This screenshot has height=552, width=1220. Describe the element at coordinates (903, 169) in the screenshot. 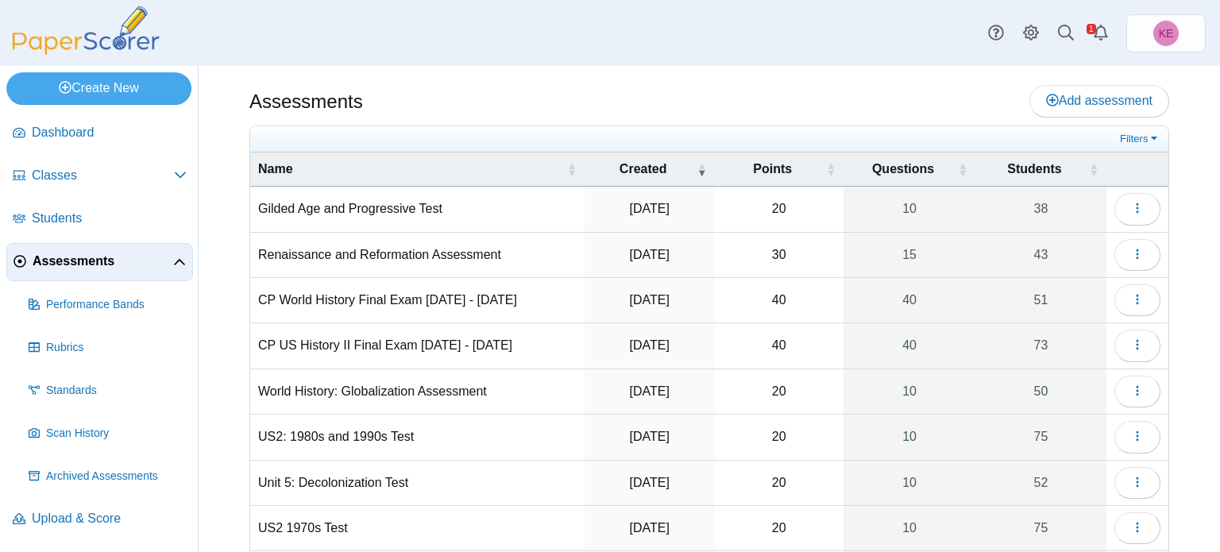

I see `span: Questions` at that location.